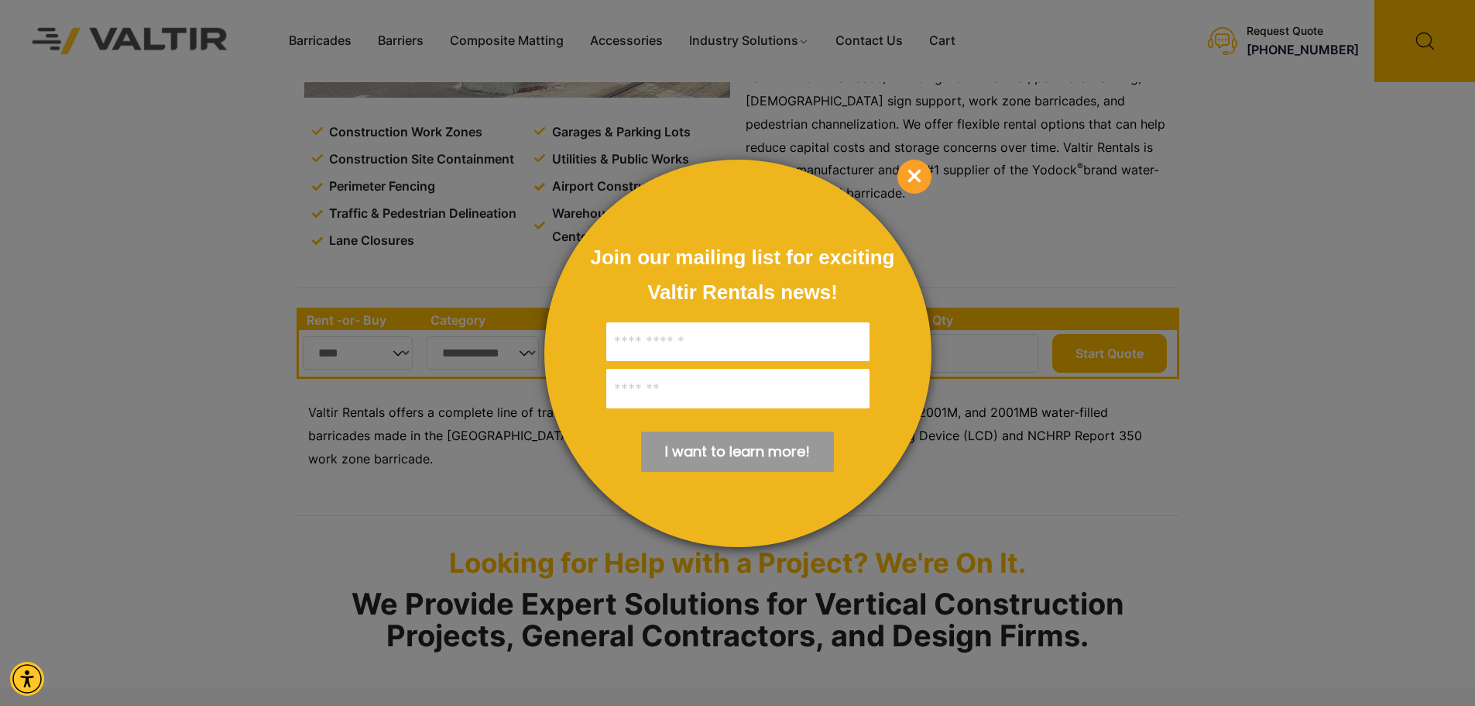  I want to click on div: Close, so click(915, 177).